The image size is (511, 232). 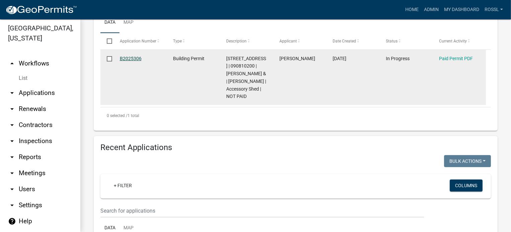 What do you see at coordinates (177, 41) in the screenshot?
I see `span: Type` at bounding box center [177, 41].